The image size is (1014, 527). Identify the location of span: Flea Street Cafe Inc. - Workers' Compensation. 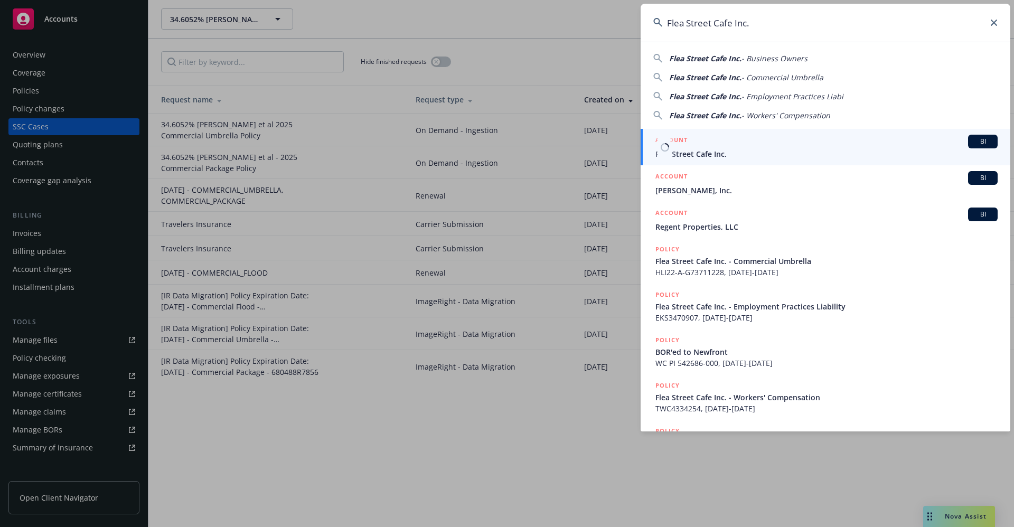
(826, 397).